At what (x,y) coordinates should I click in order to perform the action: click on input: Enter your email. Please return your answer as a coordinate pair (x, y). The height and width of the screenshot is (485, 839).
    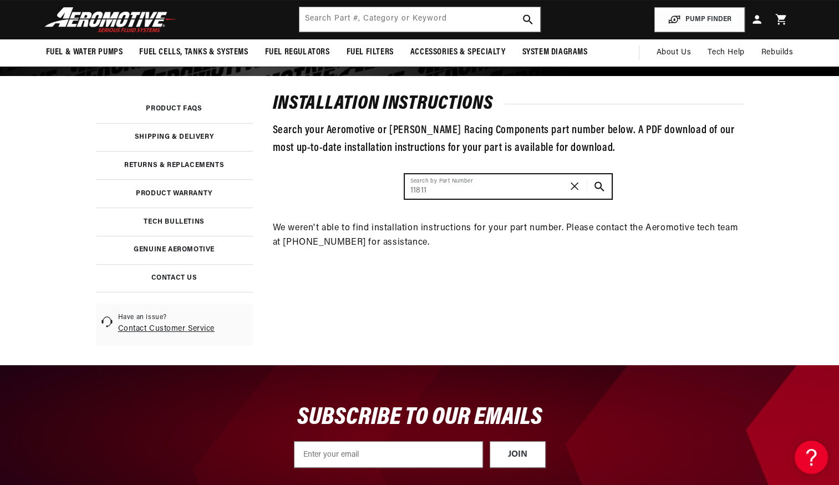
    Looking at the image, I should click on (388, 454).